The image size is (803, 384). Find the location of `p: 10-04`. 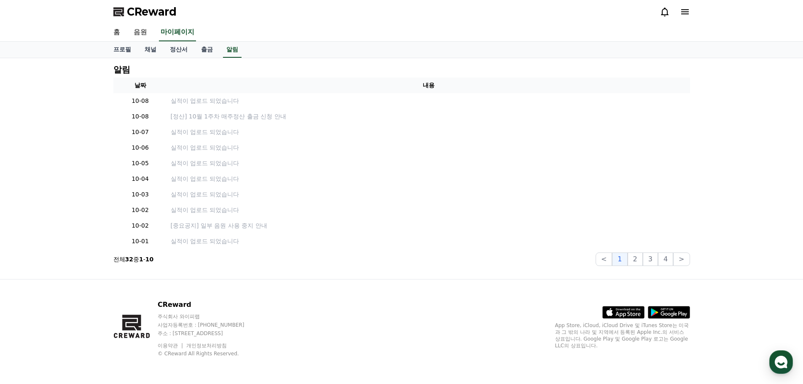

p: 10-04 is located at coordinates (140, 179).